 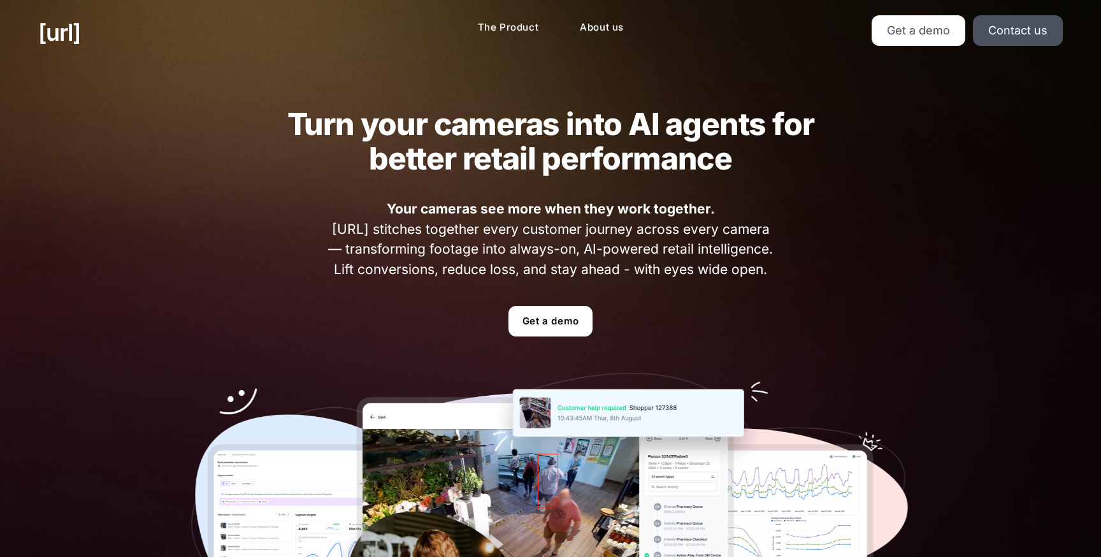 I want to click on a: Contact us, so click(x=1017, y=31).